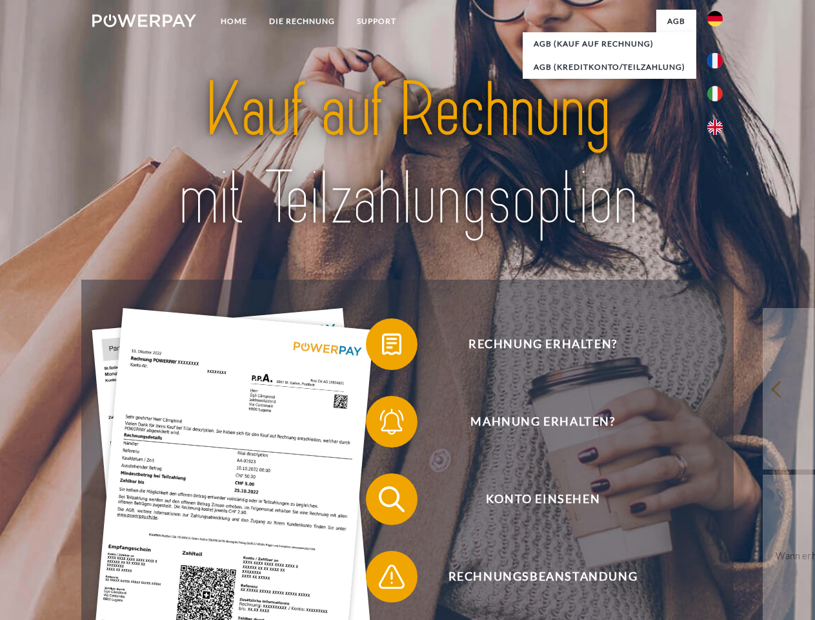  Describe the element at coordinates (376, 21) in the screenshot. I see `a: SUPPORT` at that location.